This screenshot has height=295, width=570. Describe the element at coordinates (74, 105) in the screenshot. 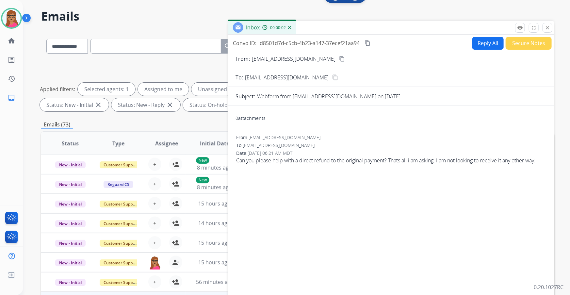

I see `div: Status: New - Initial` at that location.